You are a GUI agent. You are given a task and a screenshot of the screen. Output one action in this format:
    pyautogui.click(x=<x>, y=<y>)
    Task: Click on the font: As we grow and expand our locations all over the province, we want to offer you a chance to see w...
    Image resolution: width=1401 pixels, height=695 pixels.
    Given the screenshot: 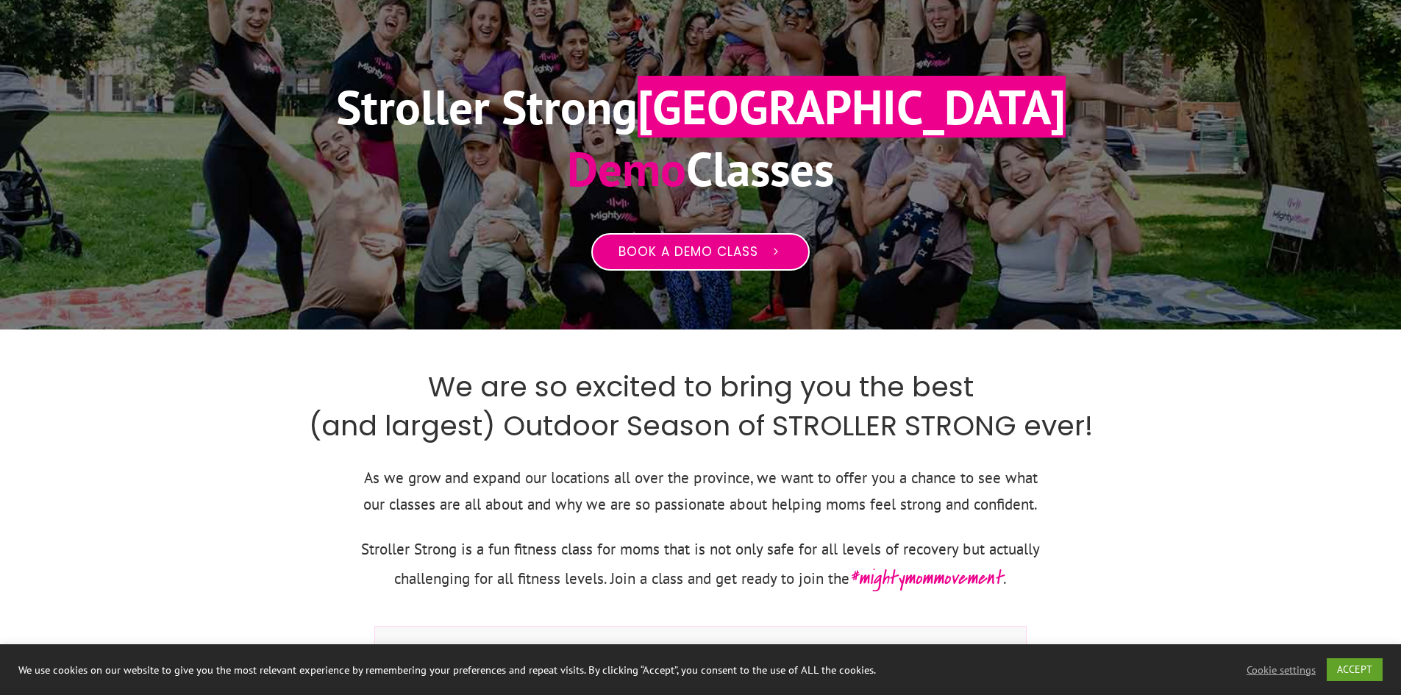 What is the action you would take?
    pyautogui.click(x=700, y=491)
    